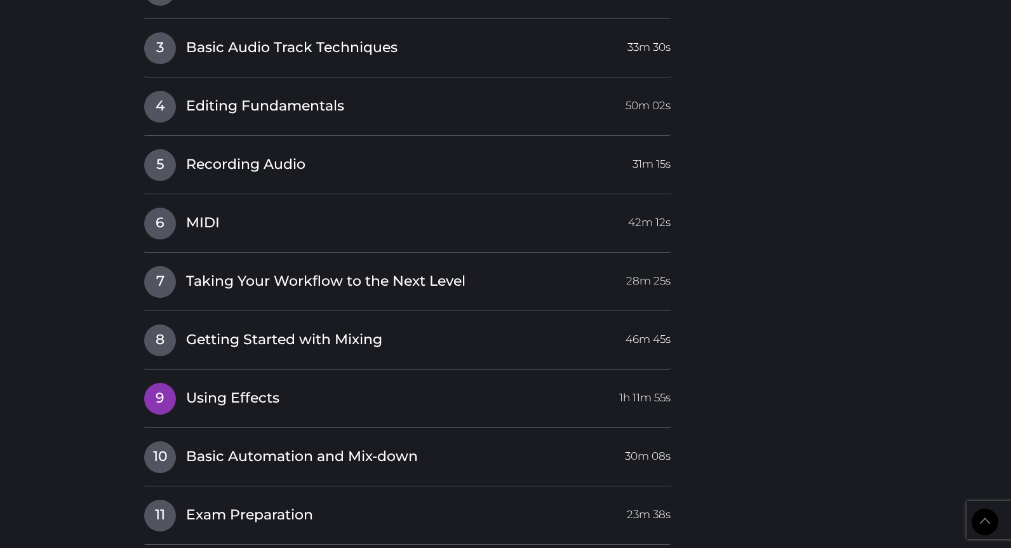 This screenshot has height=548, width=1011. Describe the element at coordinates (265, 106) in the screenshot. I see `span: Editing Fundamentals` at that location.